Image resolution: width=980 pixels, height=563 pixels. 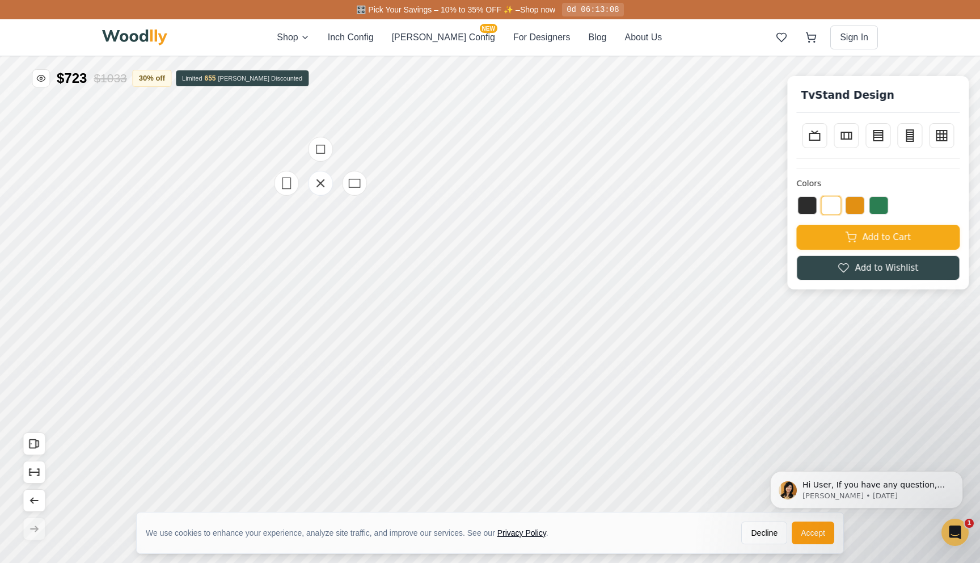 What do you see at coordinates (350, 37) in the screenshot?
I see `button: Inch Config` at bounding box center [350, 37].